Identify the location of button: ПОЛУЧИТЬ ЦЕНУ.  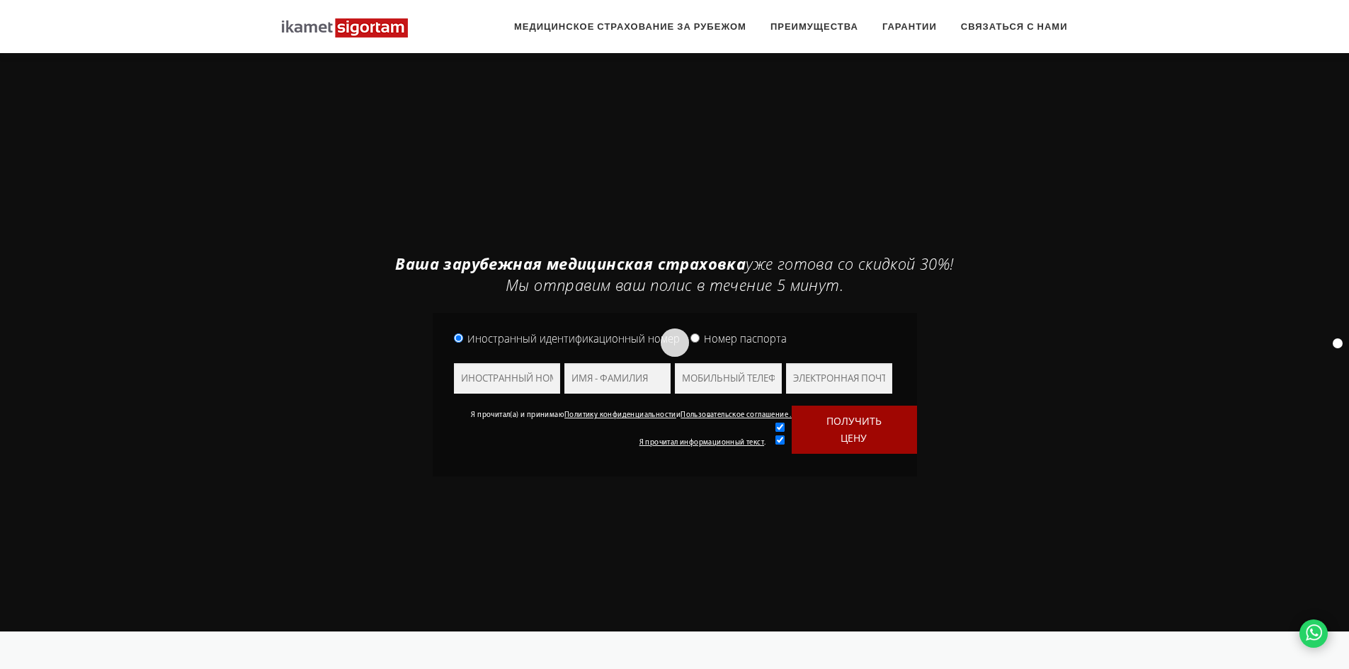
(854, 430).